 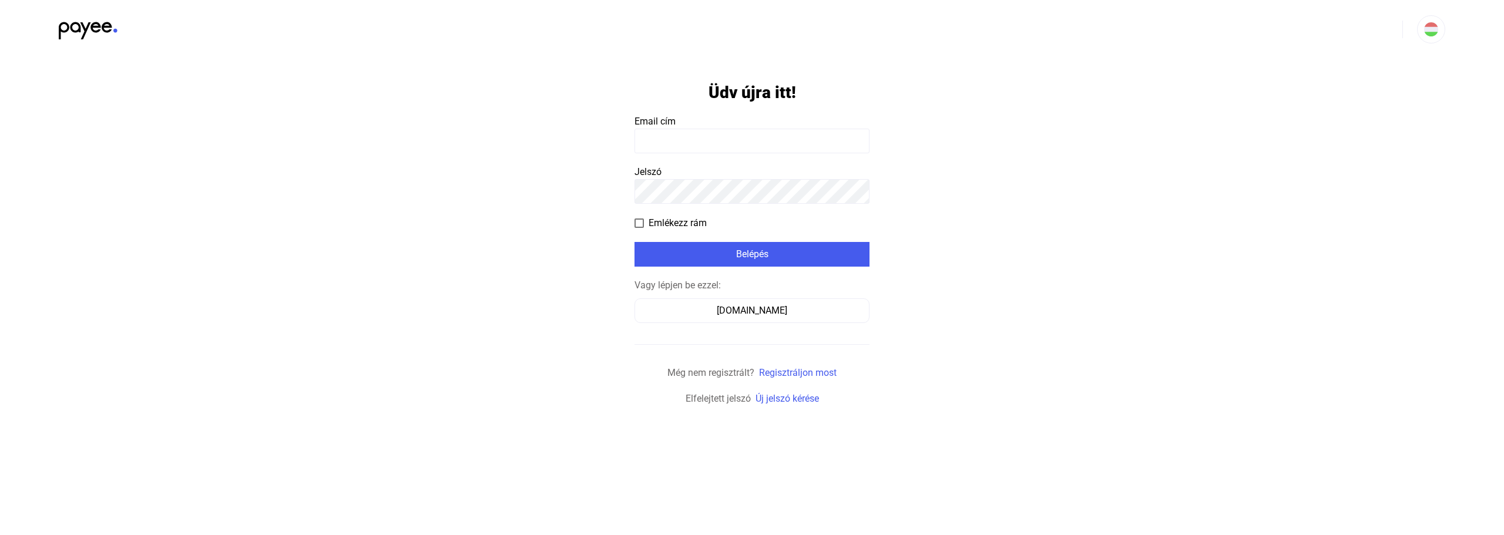 What do you see at coordinates (648, 172) in the screenshot?
I see `span: Jelszó` at bounding box center [648, 172].